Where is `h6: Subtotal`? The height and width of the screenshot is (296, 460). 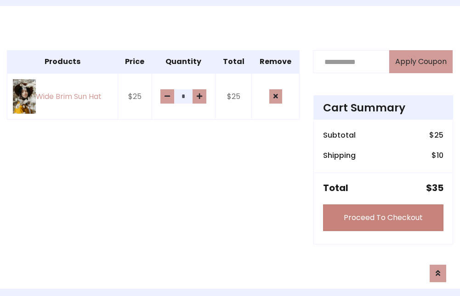
h6: Subtotal is located at coordinates (339, 135).